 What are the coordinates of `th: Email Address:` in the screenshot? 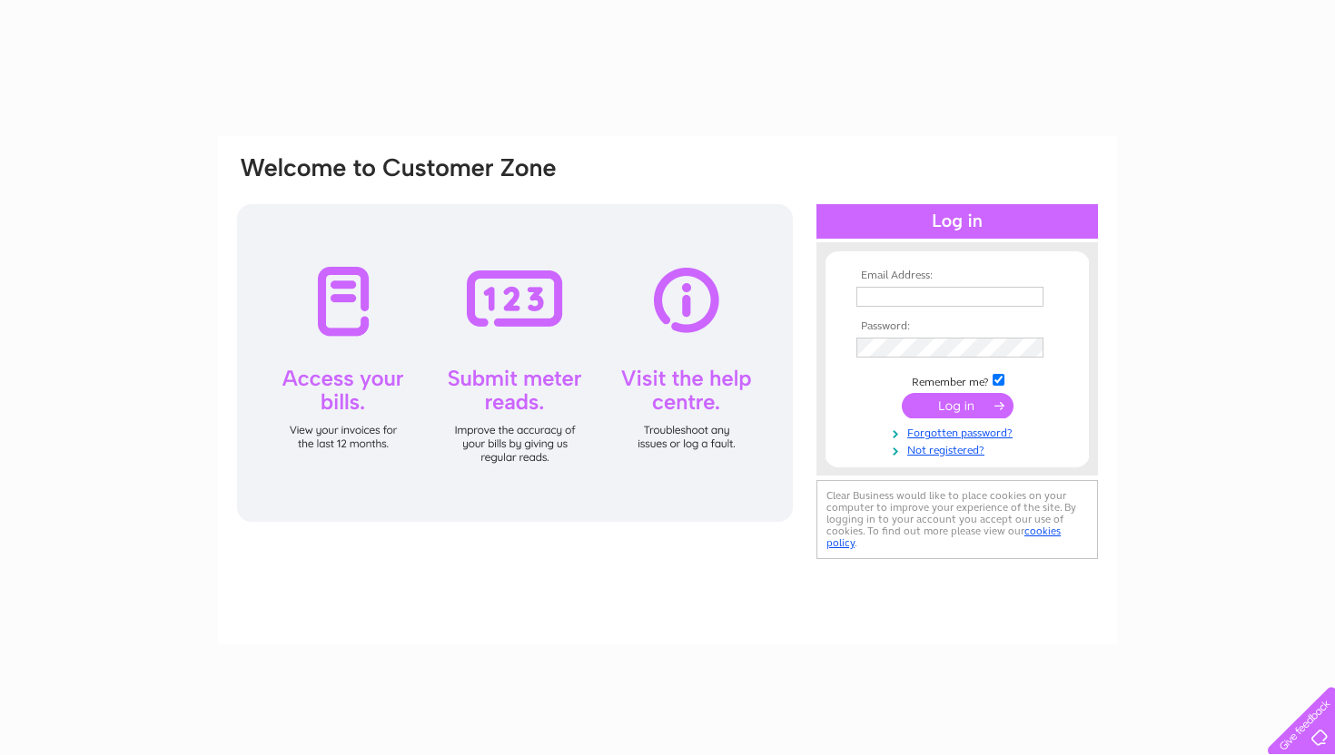 It's located at (957, 276).